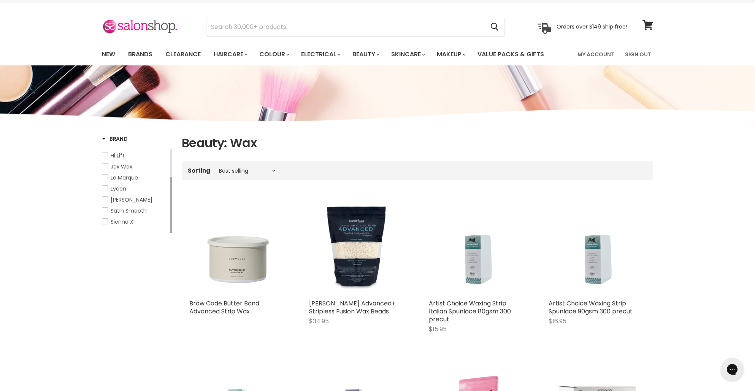  Describe the element at coordinates (122, 221) in the screenshot. I see `span: Sienna X` at that location.